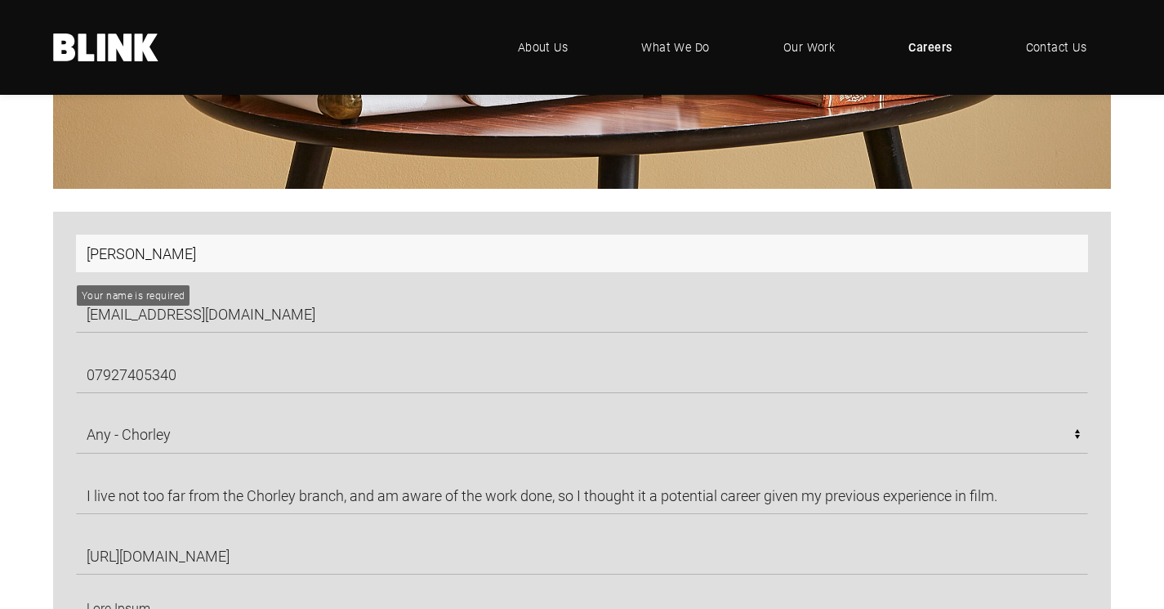 This screenshot has height=609, width=1164. Describe the element at coordinates (1057, 47) in the screenshot. I see `a: Contact Us` at that location.